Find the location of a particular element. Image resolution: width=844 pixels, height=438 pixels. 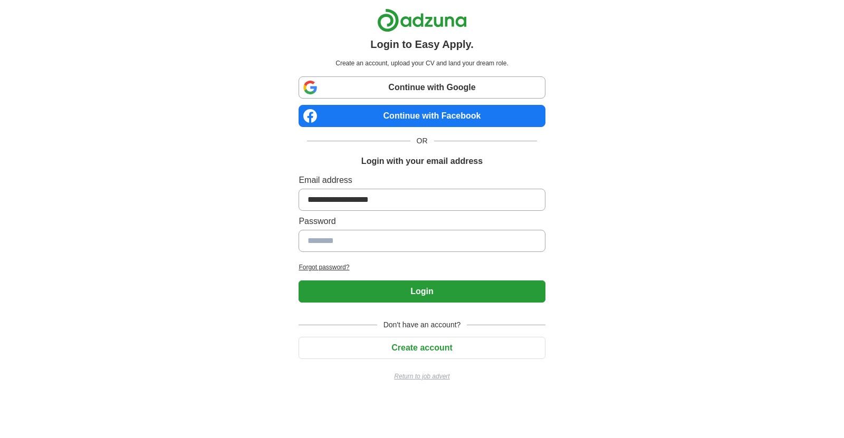

p: Create an account, upload your CV and land your dream role. is located at coordinates (421, 63).